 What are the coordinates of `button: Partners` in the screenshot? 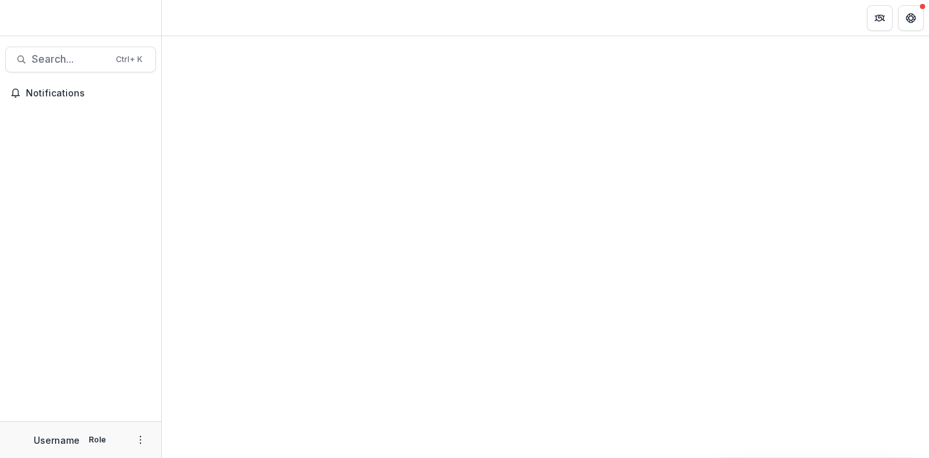 It's located at (879, 18).